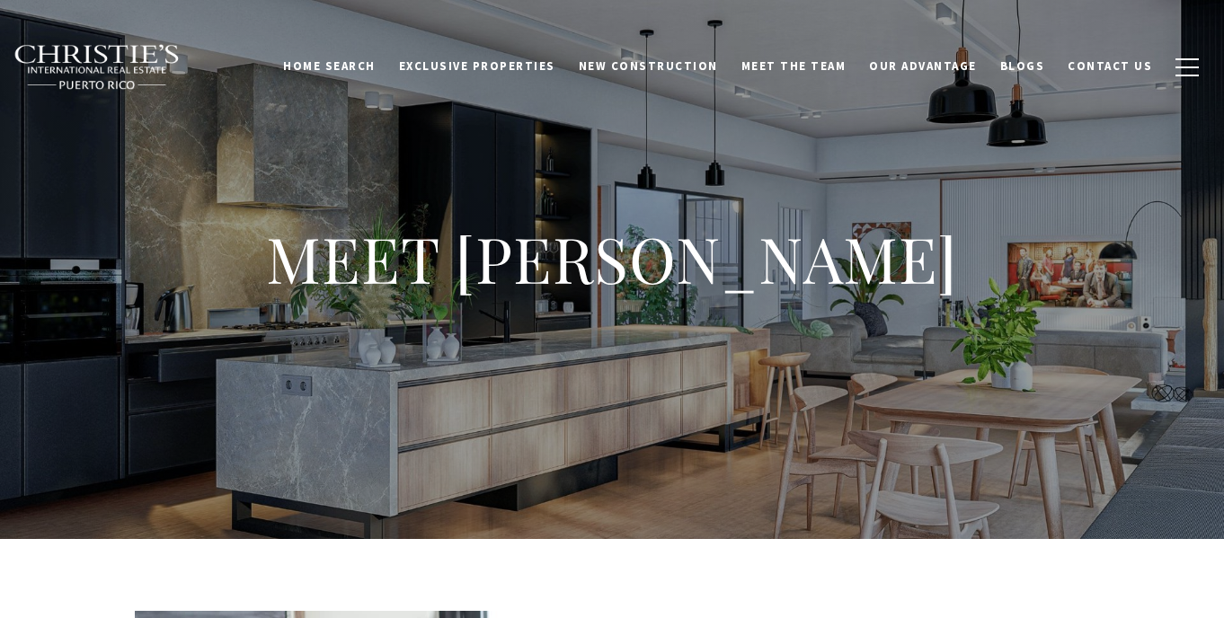  What do you see at coordinates (477, 66) in the screenshot?
I see `a: Exclusive Properties` at bounding box center [477, 66].